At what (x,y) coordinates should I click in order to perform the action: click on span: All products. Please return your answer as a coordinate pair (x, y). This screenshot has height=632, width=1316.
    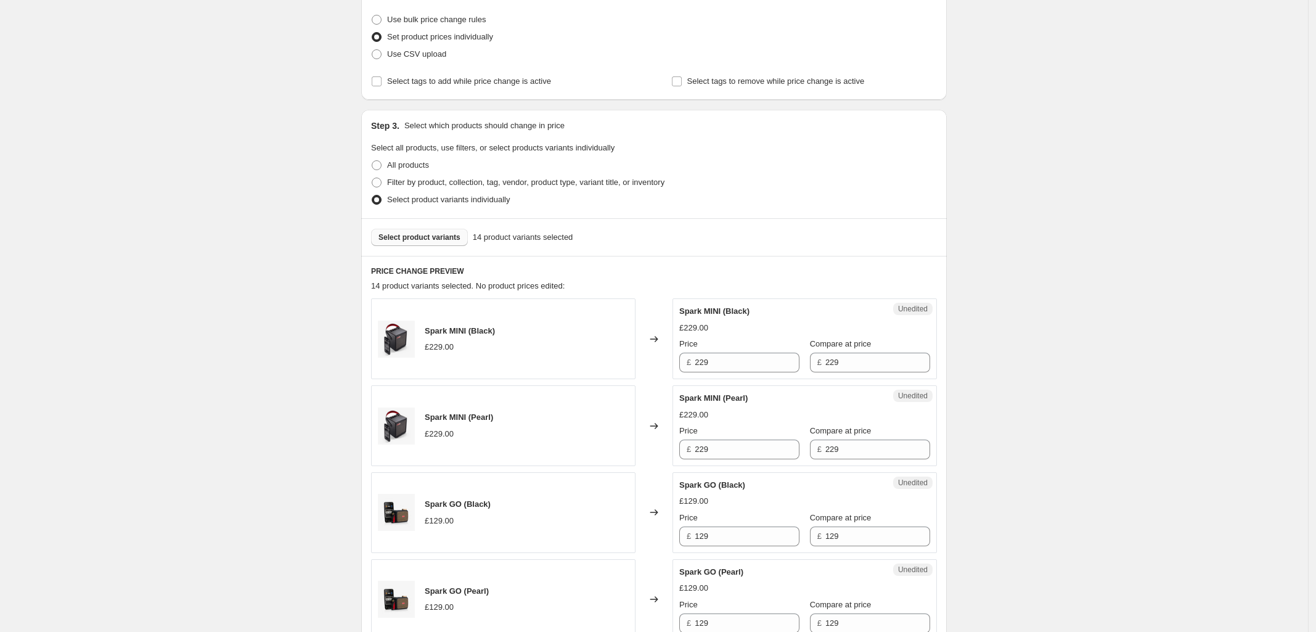
    Looking at the image, I should click on (408, 165).